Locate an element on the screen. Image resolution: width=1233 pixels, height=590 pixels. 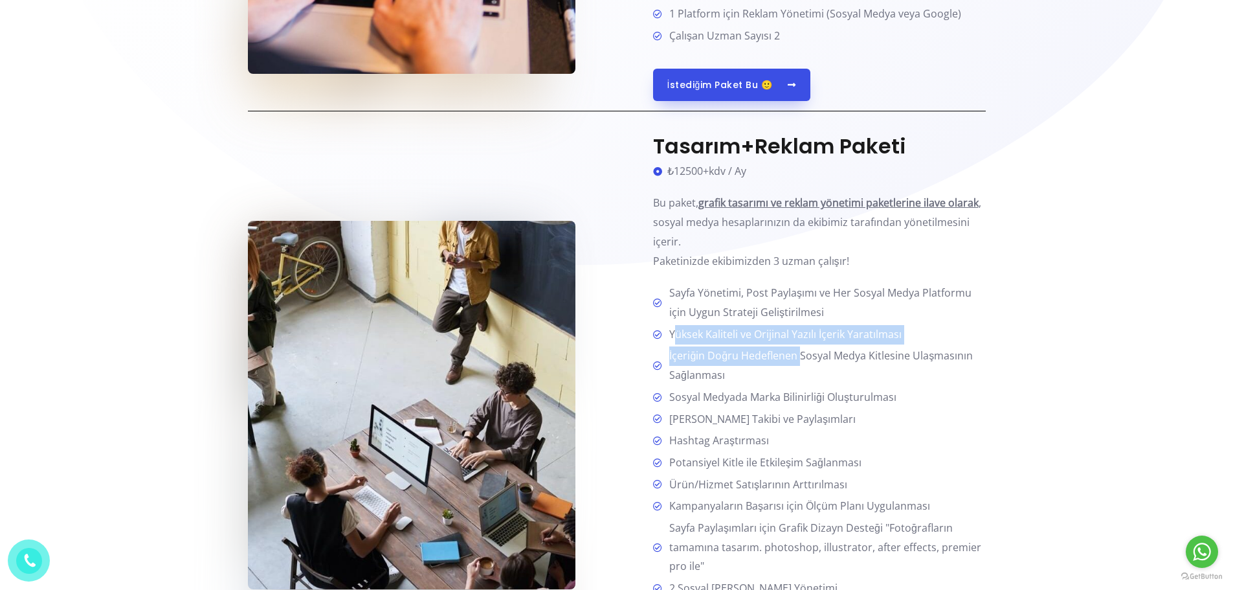
b: grafik tasarımı ve reklam yönetimi paketlerine ilave olarak is located at coordinates (838, 203).